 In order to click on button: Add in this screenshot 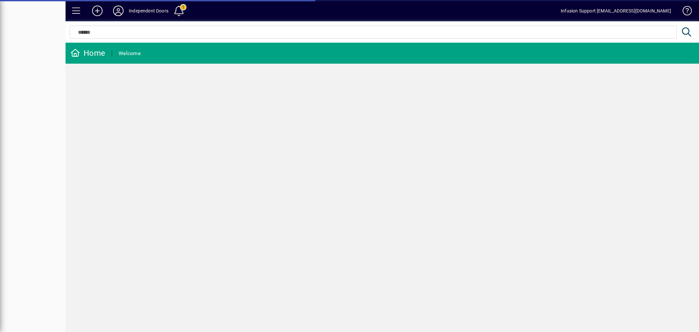, I will do `click(97, 11)`.